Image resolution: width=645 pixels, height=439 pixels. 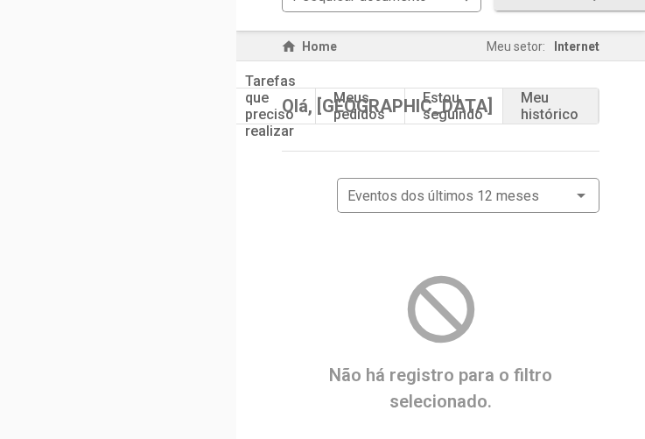 I want to click on div: Tarefas que preciso realizar, so click(x=271, y=106).